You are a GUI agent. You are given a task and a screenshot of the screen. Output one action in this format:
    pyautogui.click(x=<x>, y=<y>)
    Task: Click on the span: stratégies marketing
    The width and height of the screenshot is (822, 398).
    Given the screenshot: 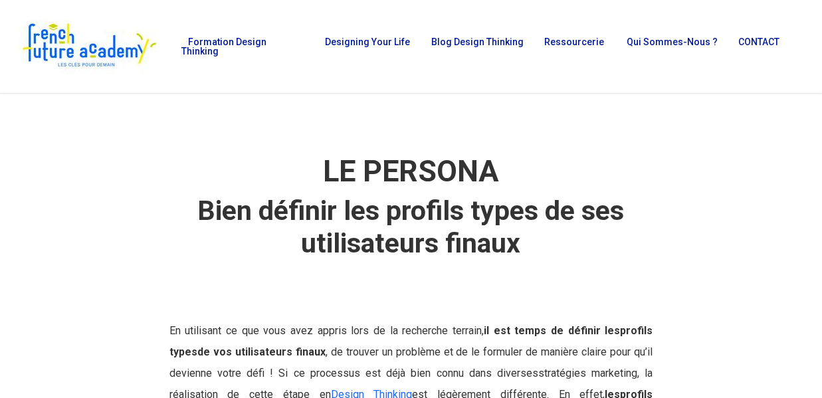 What is the action you would take?
    pyautogui.click(x=587, y=373)
    